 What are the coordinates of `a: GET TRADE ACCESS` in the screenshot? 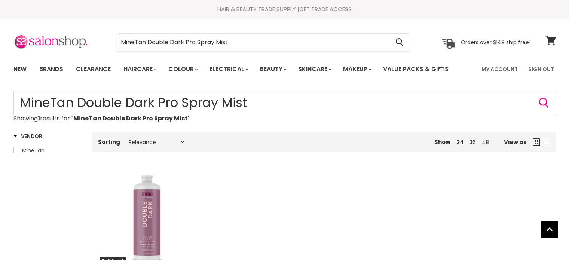 It's located at (326, 9).